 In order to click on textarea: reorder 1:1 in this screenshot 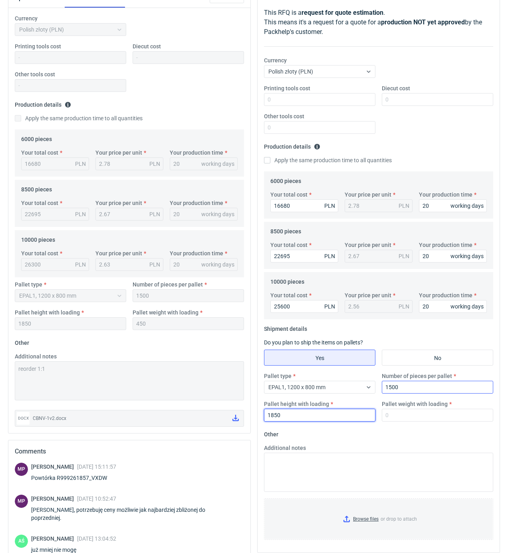, I will do `click(129, 381)`.